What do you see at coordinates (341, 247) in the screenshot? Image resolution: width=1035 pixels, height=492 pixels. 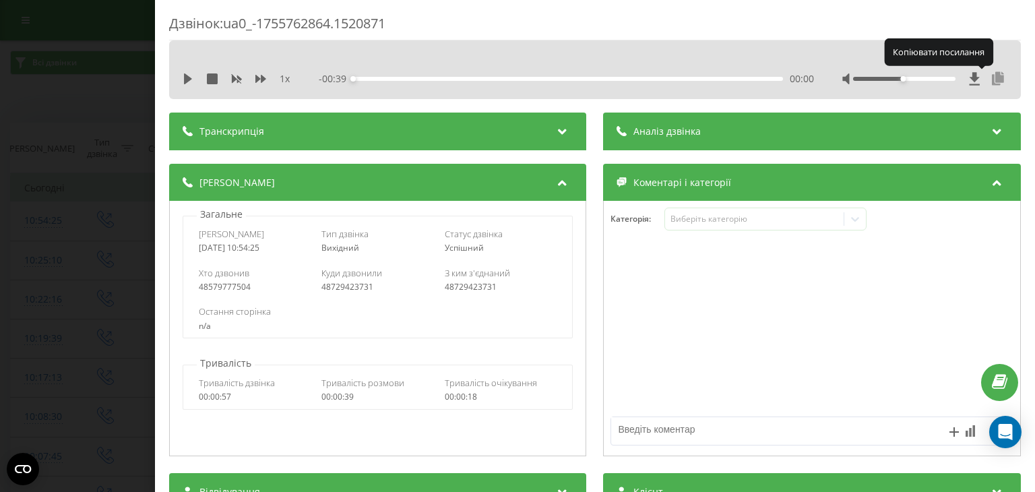 I see `span: Вихідний` at bounding box center [341, 247].